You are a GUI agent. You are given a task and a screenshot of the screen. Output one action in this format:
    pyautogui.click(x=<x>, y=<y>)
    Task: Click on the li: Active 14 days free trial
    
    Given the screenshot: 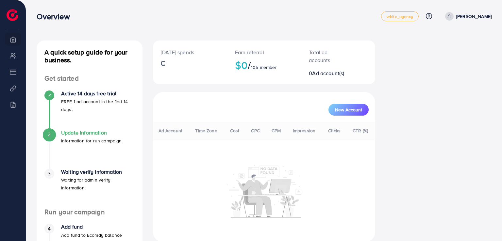 What is the action you would take?
    pyautogui.click(x=90, y=110)
    